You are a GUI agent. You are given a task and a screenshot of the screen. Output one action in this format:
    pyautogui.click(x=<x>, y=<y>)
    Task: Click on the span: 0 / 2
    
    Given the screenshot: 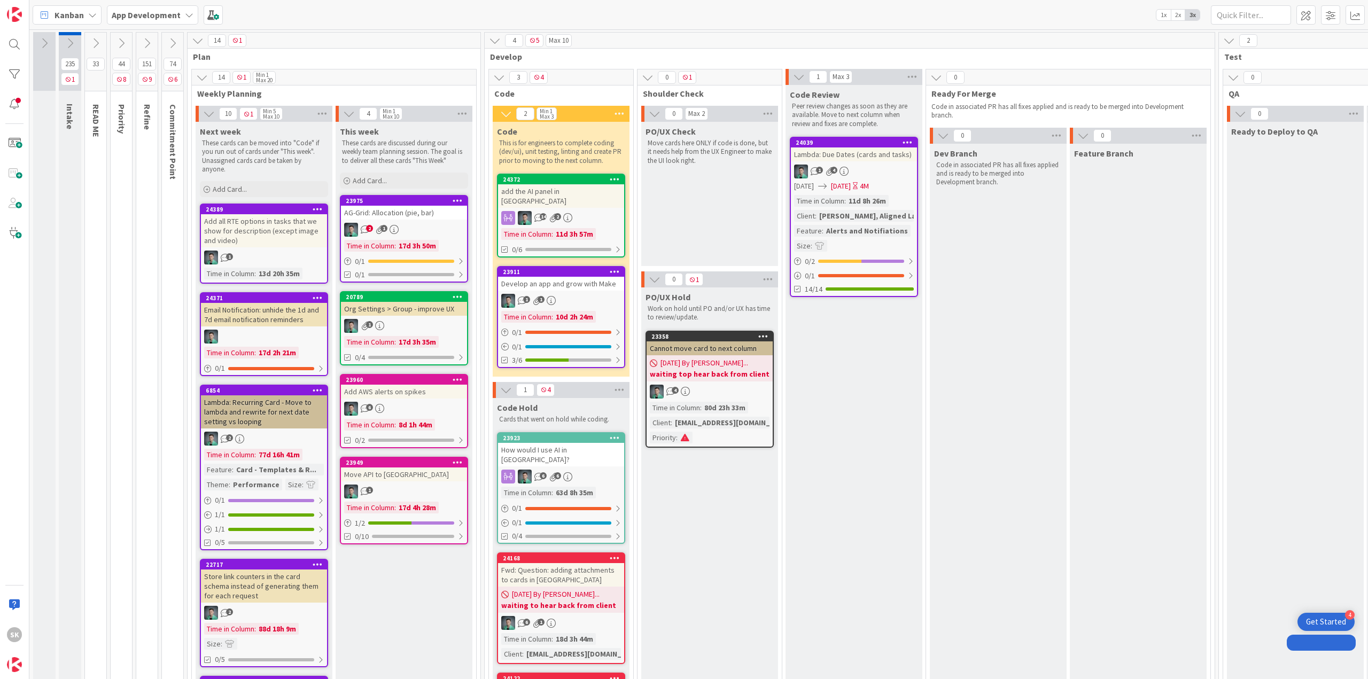 What is the action you would take?
    pyautogui.click(x=810, y=261)
    